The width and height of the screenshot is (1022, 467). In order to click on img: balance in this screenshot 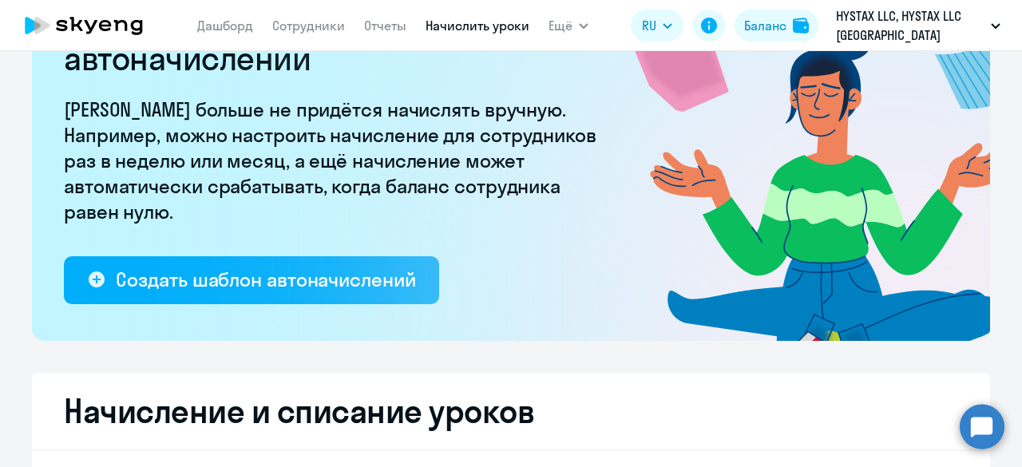, I will do `click(801, 26)`.